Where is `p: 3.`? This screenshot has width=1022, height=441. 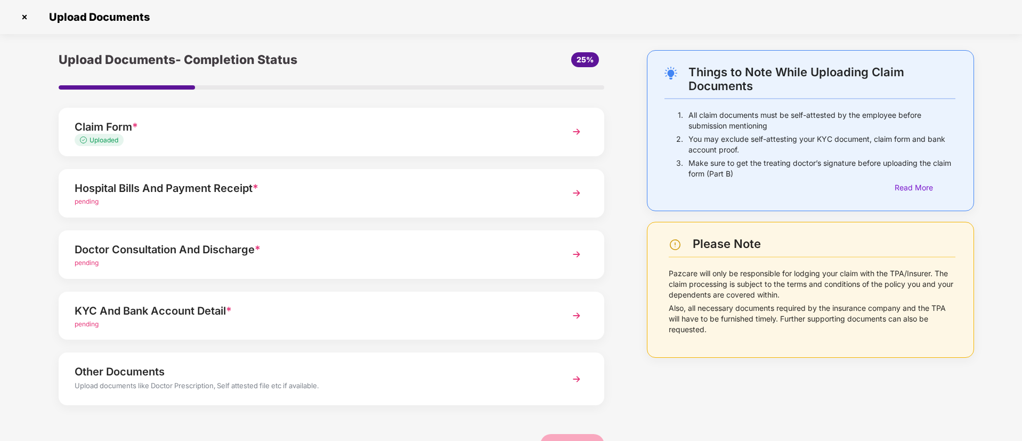 p: 3. is located at coordinates (679, 168).